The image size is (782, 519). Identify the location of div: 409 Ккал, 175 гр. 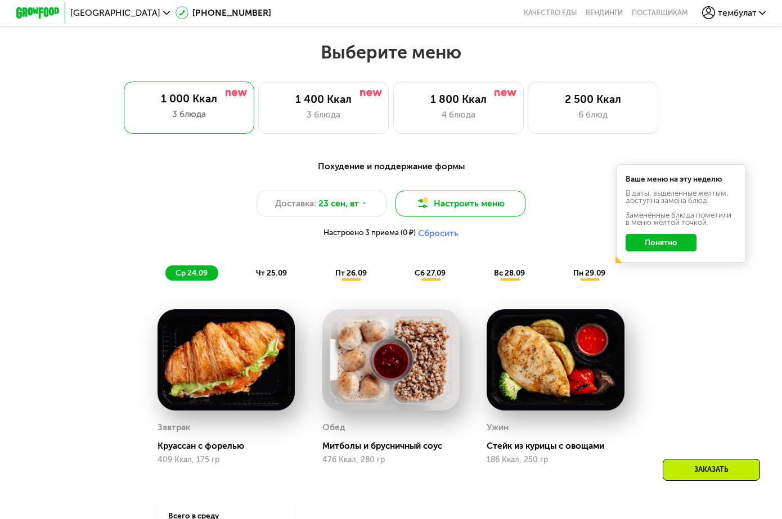
(226, 460).